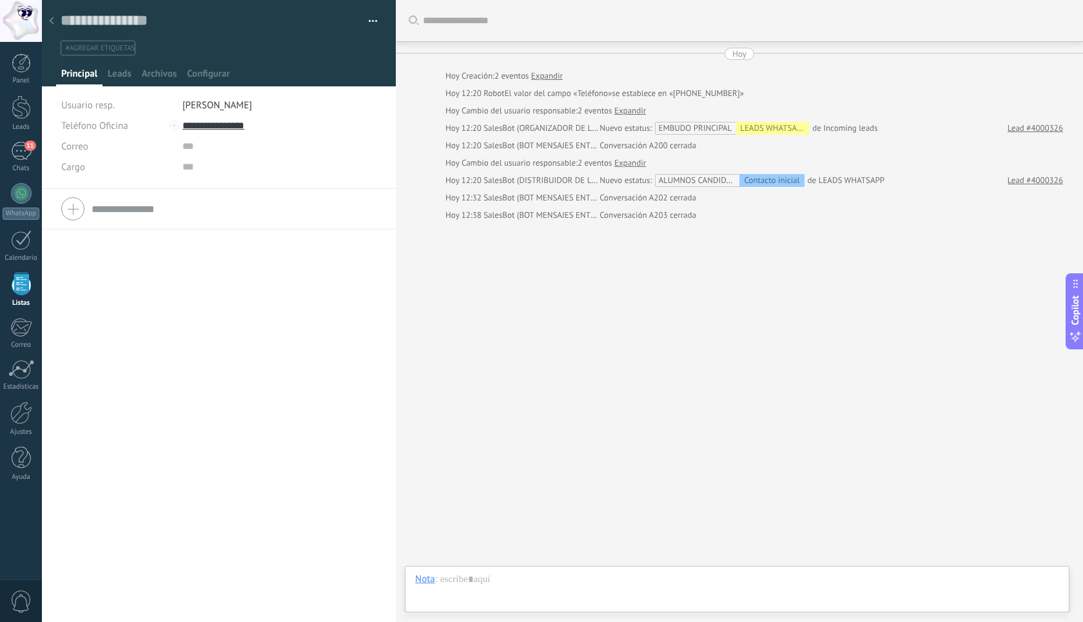 The width and height of the screenshot is (1083, 622). Describe the element at coordinates (648, 198) in the screenshot. I see `div: Conversación A202 cerrada` at that location.